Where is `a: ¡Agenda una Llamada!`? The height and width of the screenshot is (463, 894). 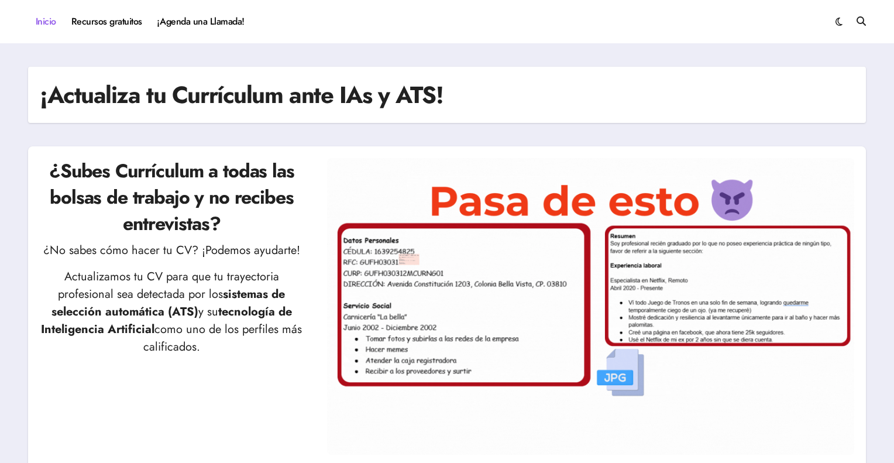 a: ¡Agenda una Llamada! is located at coordinates (201, 22).